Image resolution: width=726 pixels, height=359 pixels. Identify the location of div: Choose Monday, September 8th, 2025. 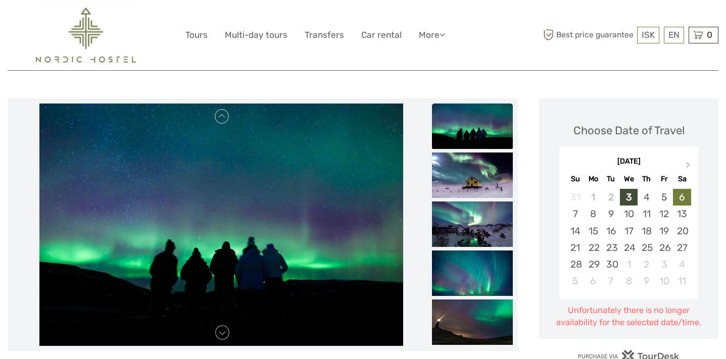
(593, 214).